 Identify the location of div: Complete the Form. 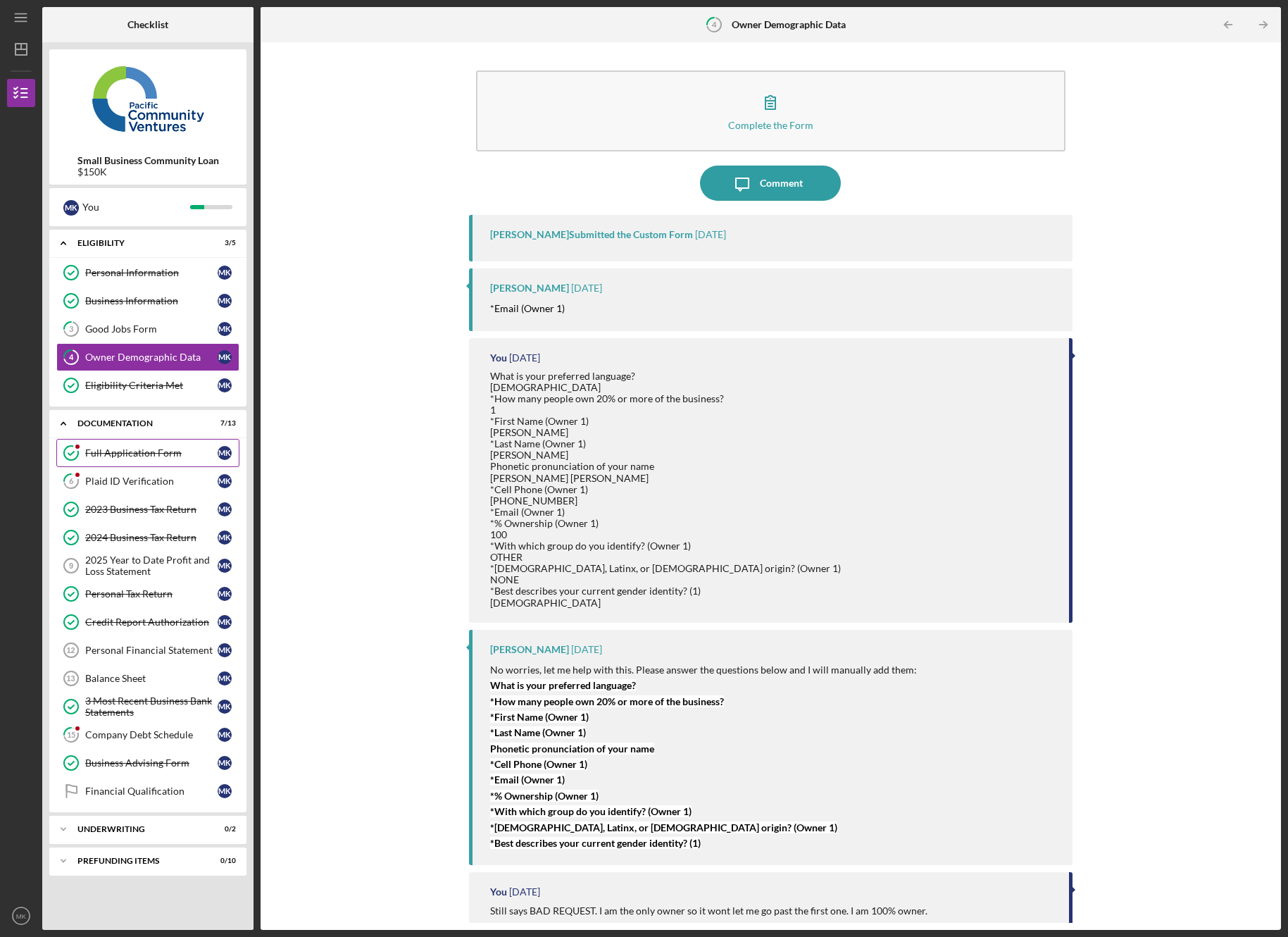
(770, 125).